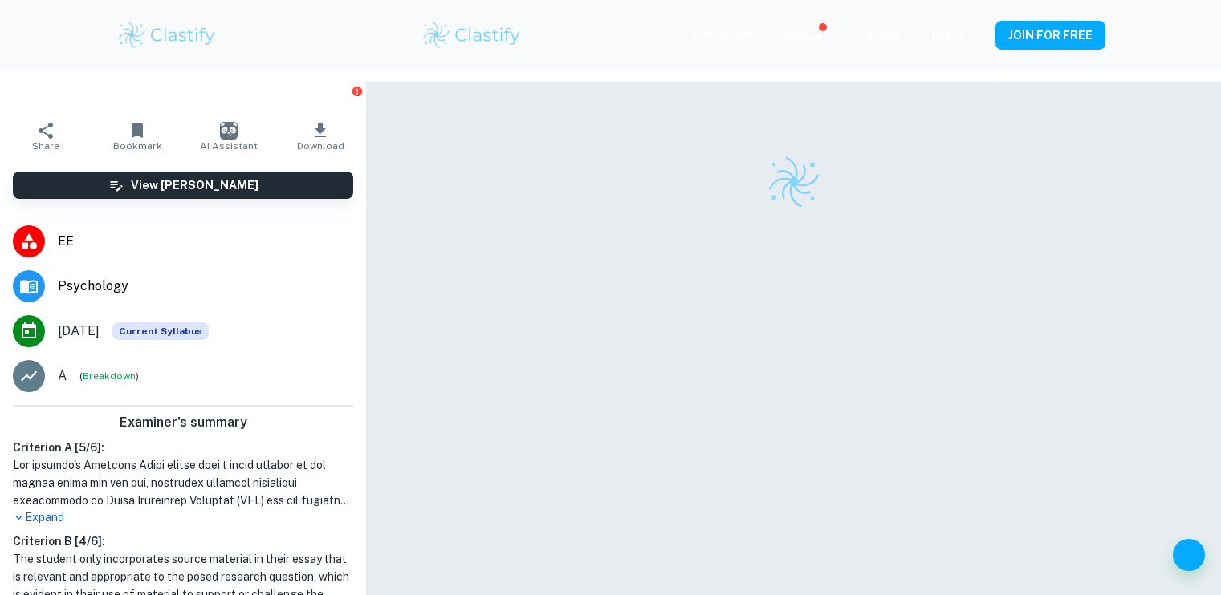  I want to click on h6: Criterion B [ 4 / 6 ]:, so click(183, 542).